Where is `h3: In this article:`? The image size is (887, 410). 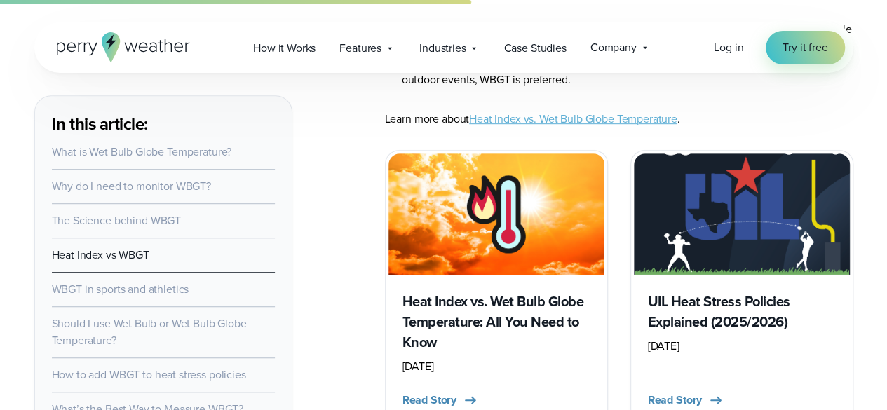
h3: In this article: is located at coordinates (163, 124).